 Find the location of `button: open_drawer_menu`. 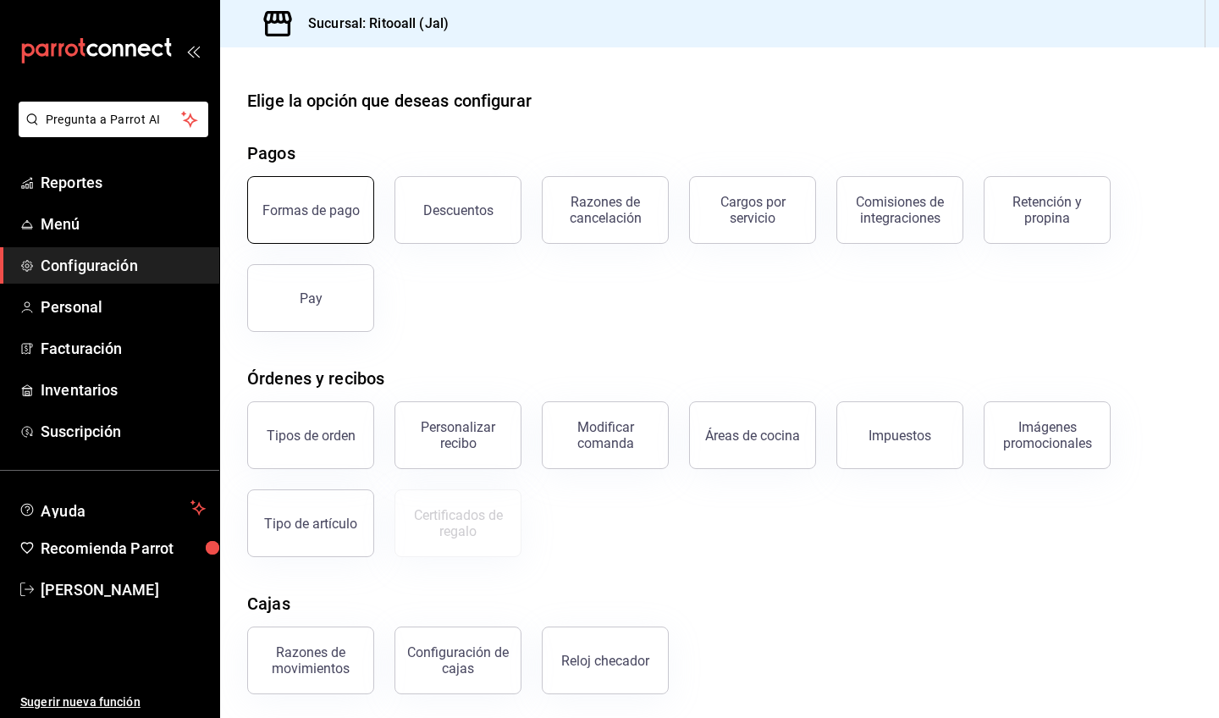

button: open_drawer_menu is located at coordinates (193, 51).